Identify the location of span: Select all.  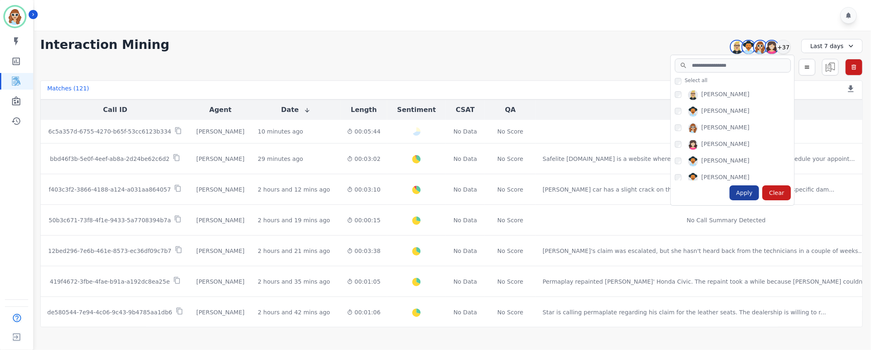
(696, 80).